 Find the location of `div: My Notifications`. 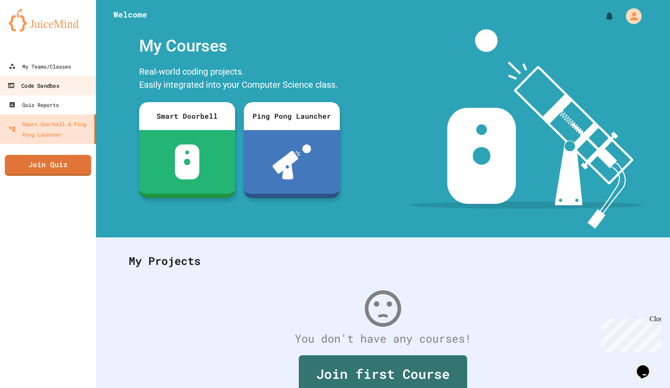

div: My Notifications is located at coordinates (602, 16).